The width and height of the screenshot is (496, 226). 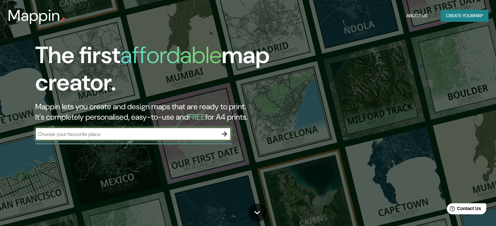 I want to click on input: Choose your favourite place, so click(x=126, y=134).